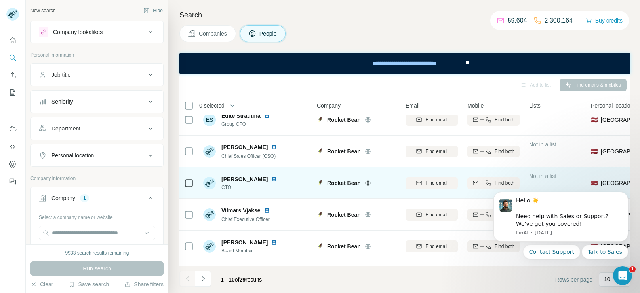 The width and height of the screenshot is (640, 293). What do you see at coordinates (63, 198) in the screenshot?
I see `div: Company` at bounding box center [63, 198].